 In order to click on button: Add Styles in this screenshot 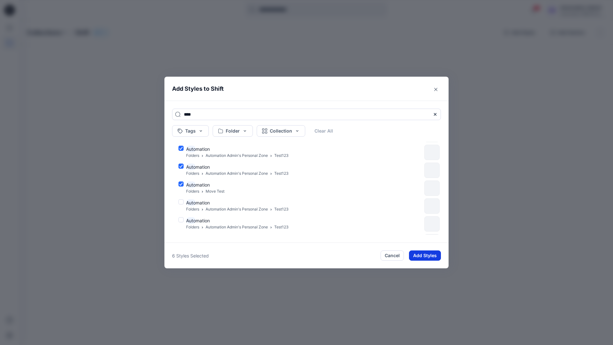, I will do `click(425, 256)`.